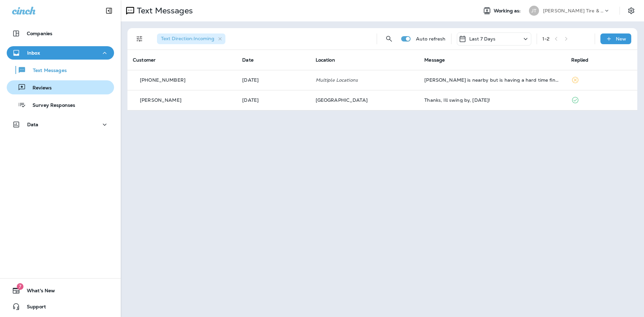  Describe the element at coordinates (60, 105) in the screenshot. I see `button: Survey Responses` at that location.